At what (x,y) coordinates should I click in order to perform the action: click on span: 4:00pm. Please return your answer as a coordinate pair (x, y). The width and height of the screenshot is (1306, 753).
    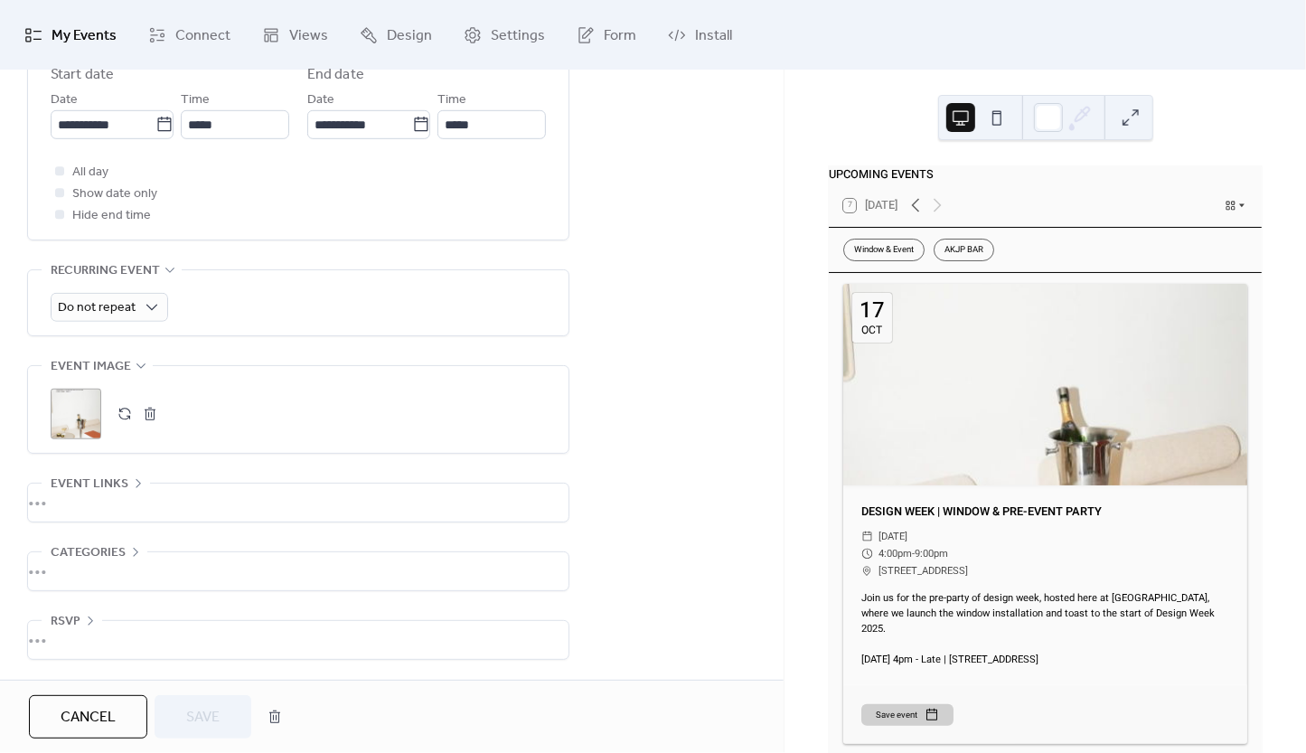
    Looking at the image, I should click on (895, 553).